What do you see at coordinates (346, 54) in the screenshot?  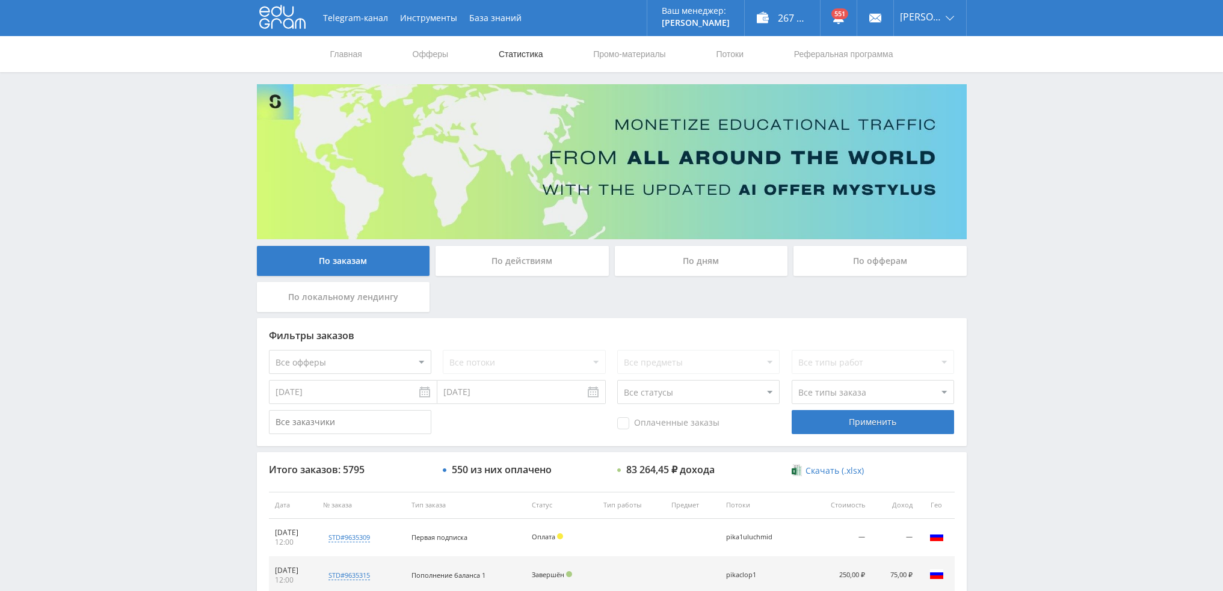 I see `a: Главная` at bounding box center [346, 54].